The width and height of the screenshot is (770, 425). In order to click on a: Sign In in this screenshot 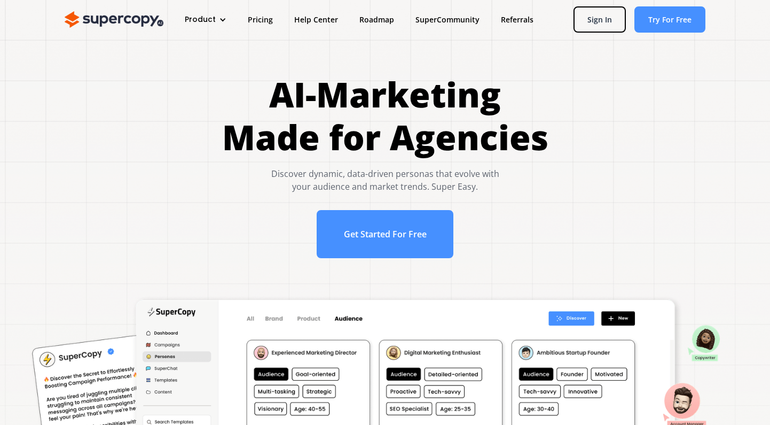, I will do `click(600, 19)`.